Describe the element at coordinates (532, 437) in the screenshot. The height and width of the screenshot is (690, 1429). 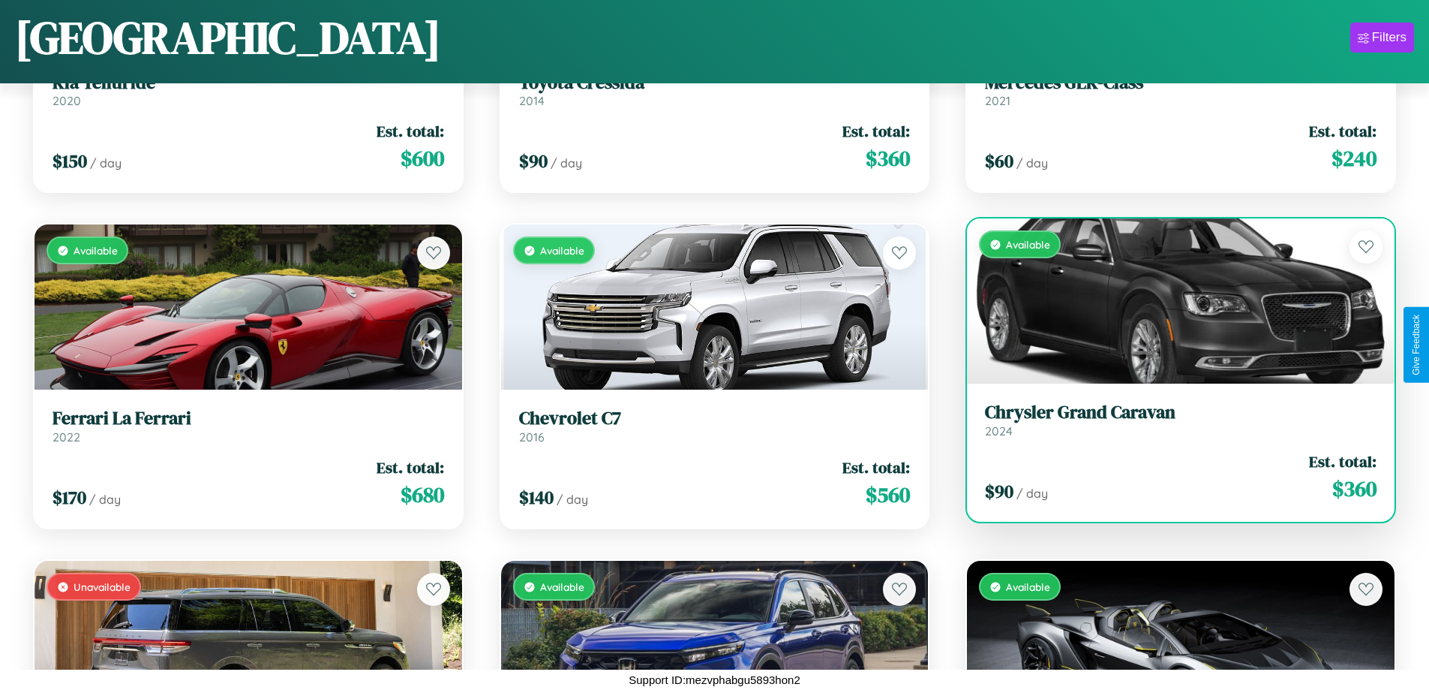
I see `span: 2016` at that location.